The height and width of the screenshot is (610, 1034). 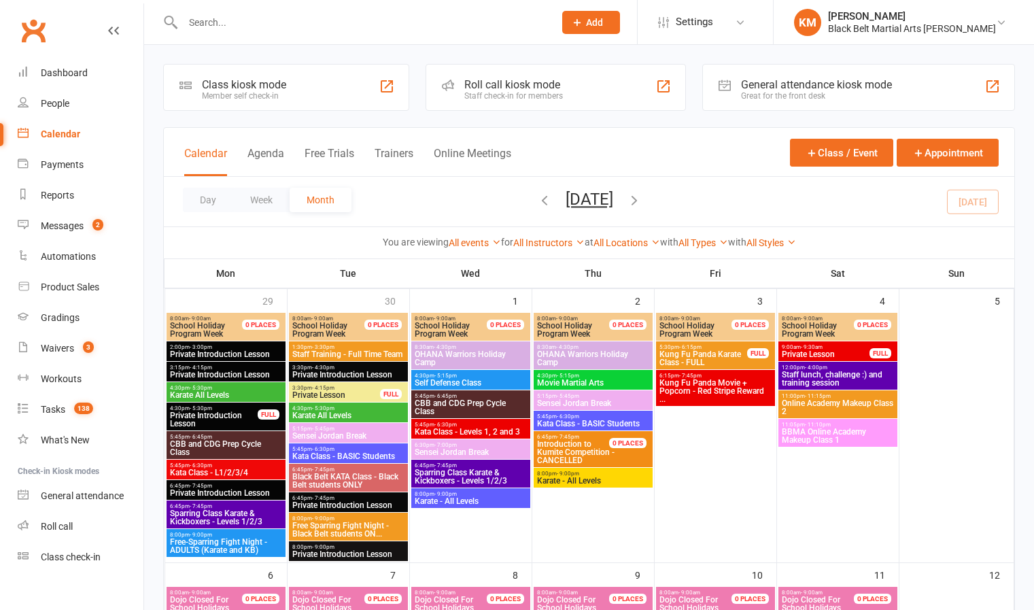 What do you see at coordinates (80, 103) in the screenshot?
I see `a: People` at bounding box center [80, 103].